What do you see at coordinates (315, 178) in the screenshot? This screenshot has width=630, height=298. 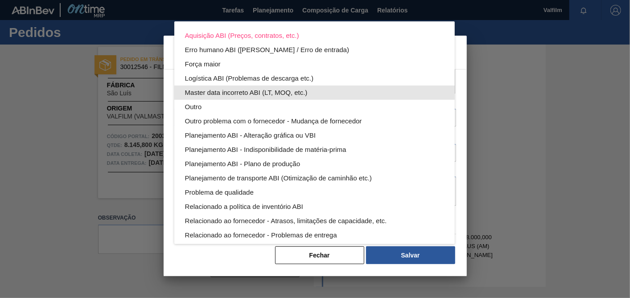 I see `div: Planejamento de transporte ABI (Otimização de caminhão etc.)` at bounding box center [315, 178].